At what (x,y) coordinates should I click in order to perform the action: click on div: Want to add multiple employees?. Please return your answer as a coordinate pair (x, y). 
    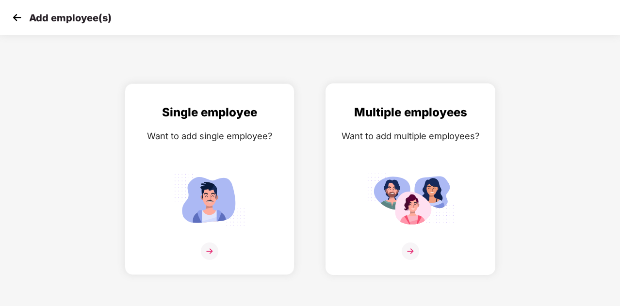
    Looking at the image, I should click on (410, 136).